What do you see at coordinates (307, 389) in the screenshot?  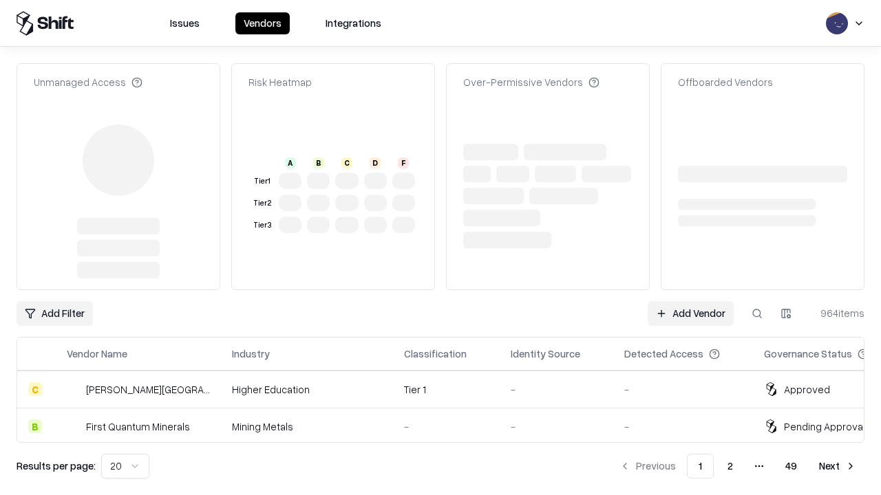 I see `div: Higher Education` at bounding box center [307, 389].